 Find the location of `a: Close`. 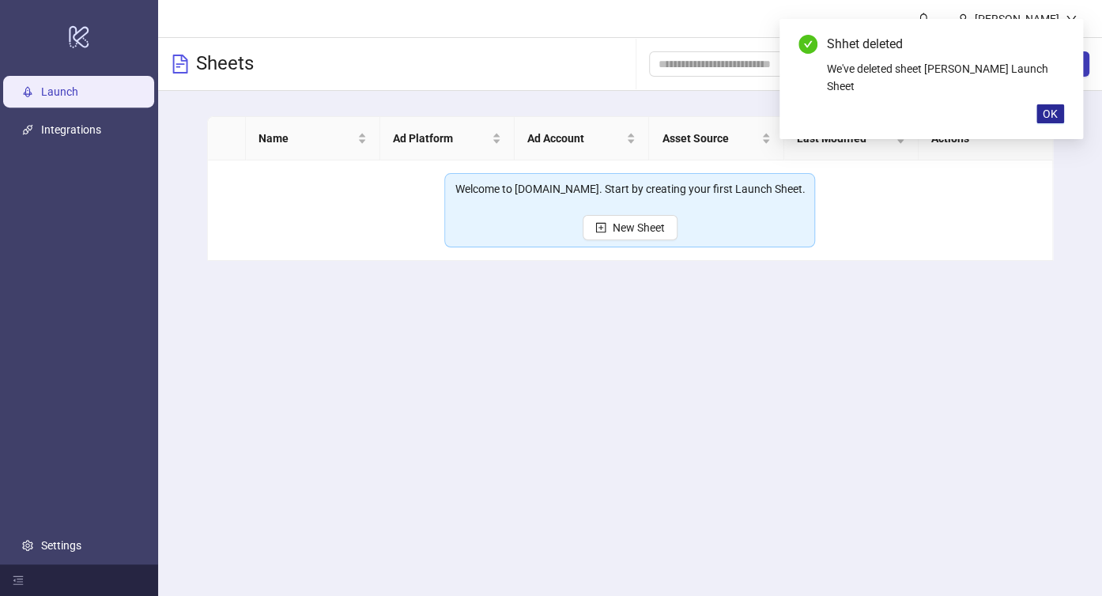

a: Close is located at coordinates (1055, 43).